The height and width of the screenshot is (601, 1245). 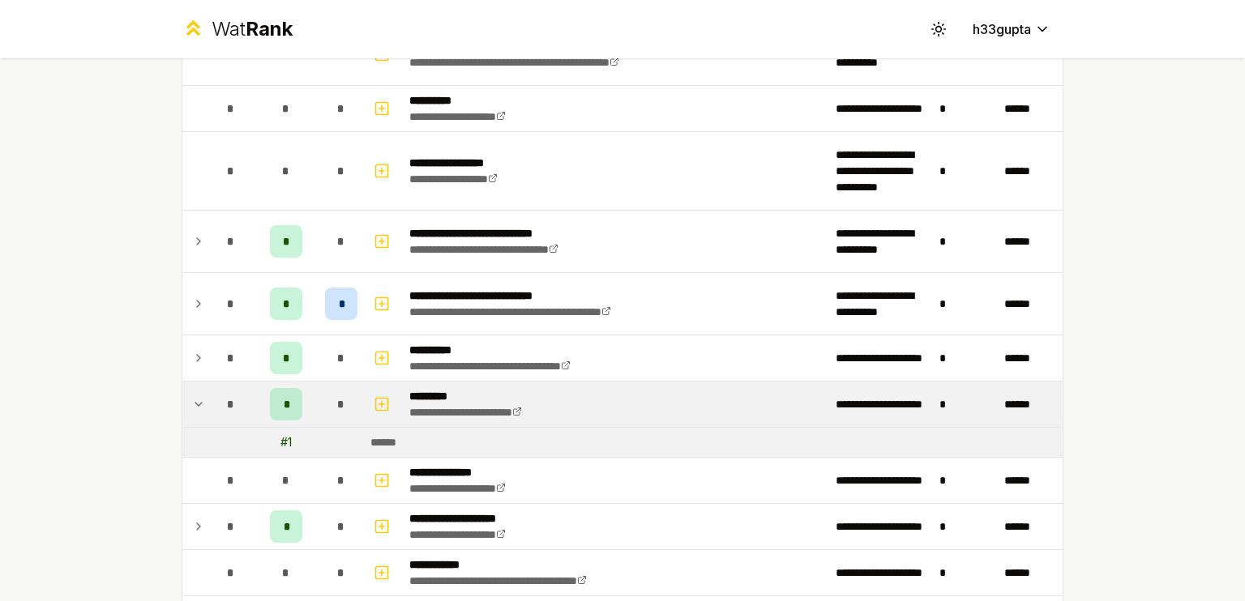 What do you see at coordinates (1002, 29) in the screenshot?
I see `span: h33gupta` at bounding box center [1002, 29].